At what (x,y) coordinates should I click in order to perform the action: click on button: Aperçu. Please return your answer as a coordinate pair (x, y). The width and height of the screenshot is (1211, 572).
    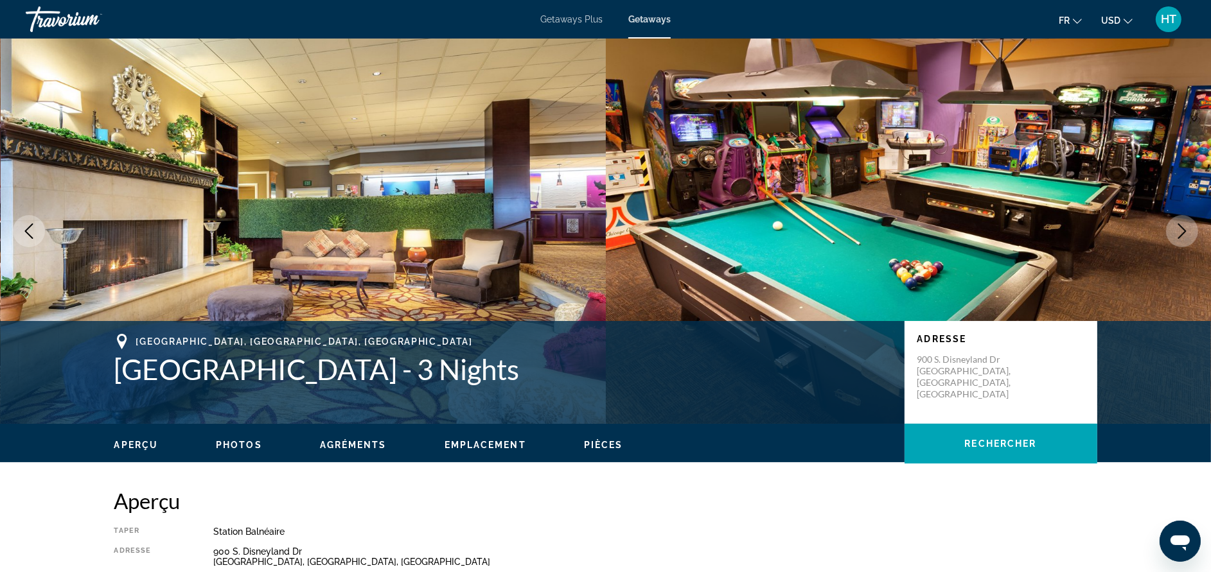
    Looking at the image, I should click on (136, 445).